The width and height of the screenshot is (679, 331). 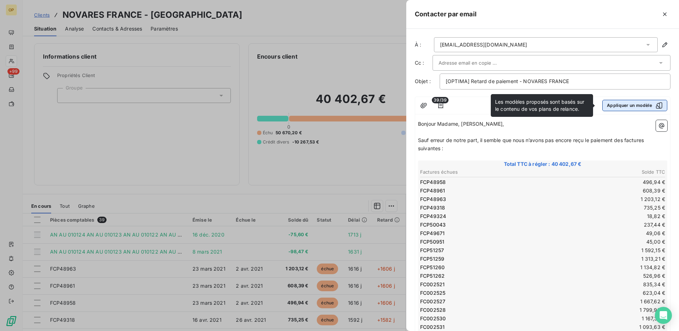 What do you see at coordinates (540, 105) in the screenshot?
I see `span: Les modèles proposés sont basés sur le contenu de vos plans de relance.` at bounding box center [540, 105].